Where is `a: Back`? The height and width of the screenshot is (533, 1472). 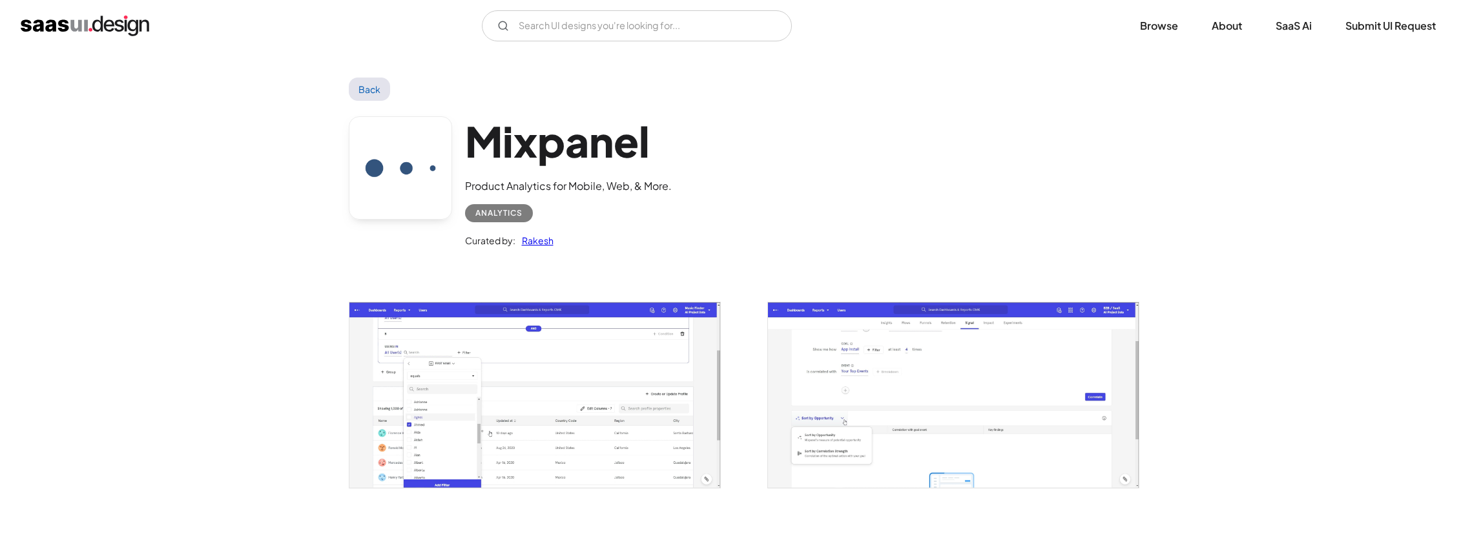
a: Back is located at coordinates (369, 89).